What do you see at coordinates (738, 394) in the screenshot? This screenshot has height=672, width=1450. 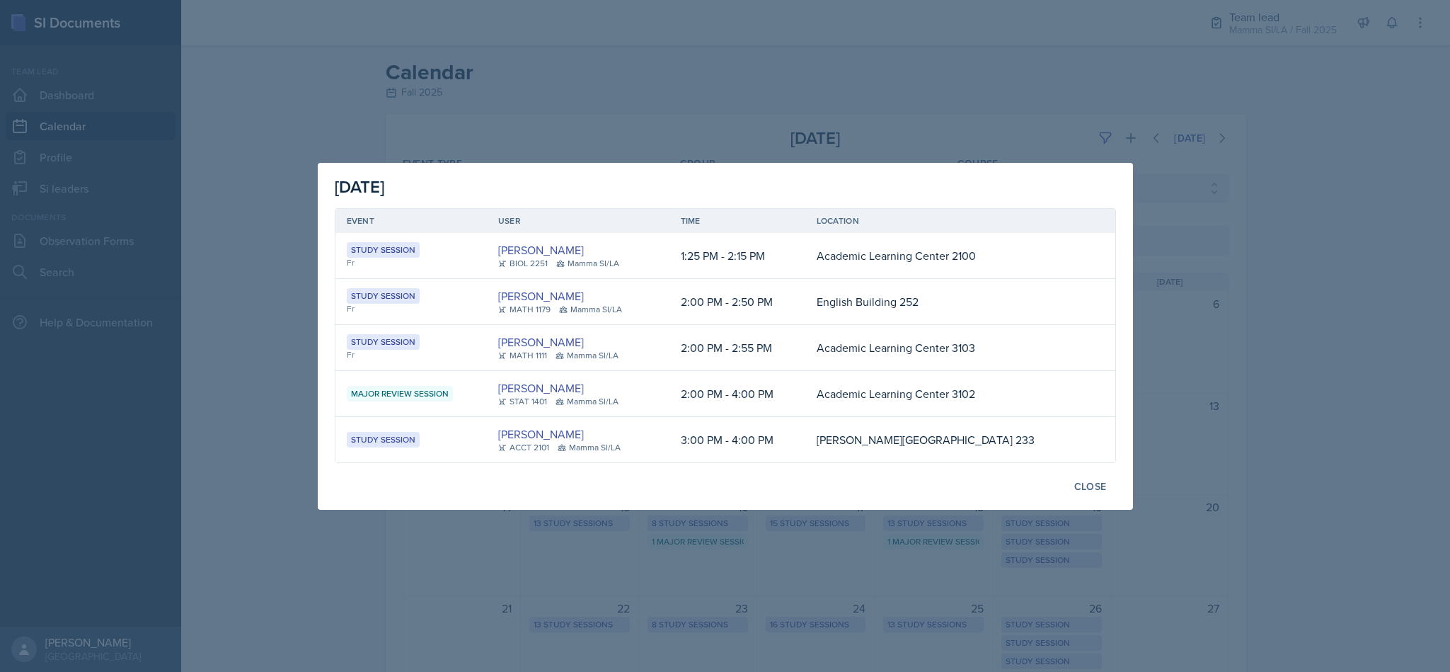 I see `td: 2:00 PM - 4:00 PM` at bounding box center [738, 394].